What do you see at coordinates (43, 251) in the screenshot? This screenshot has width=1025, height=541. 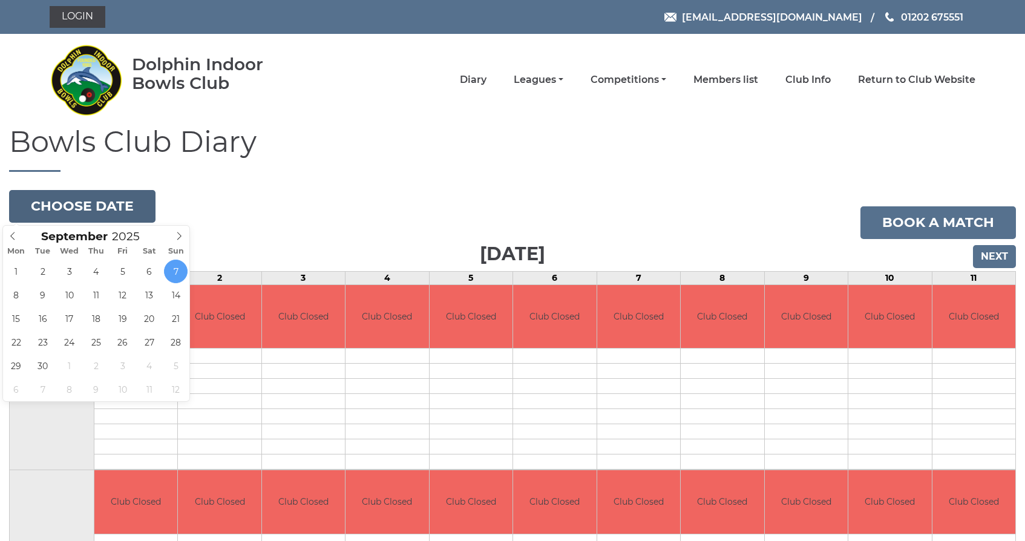 I see `span: Tue` at bounding box center [43, 251].